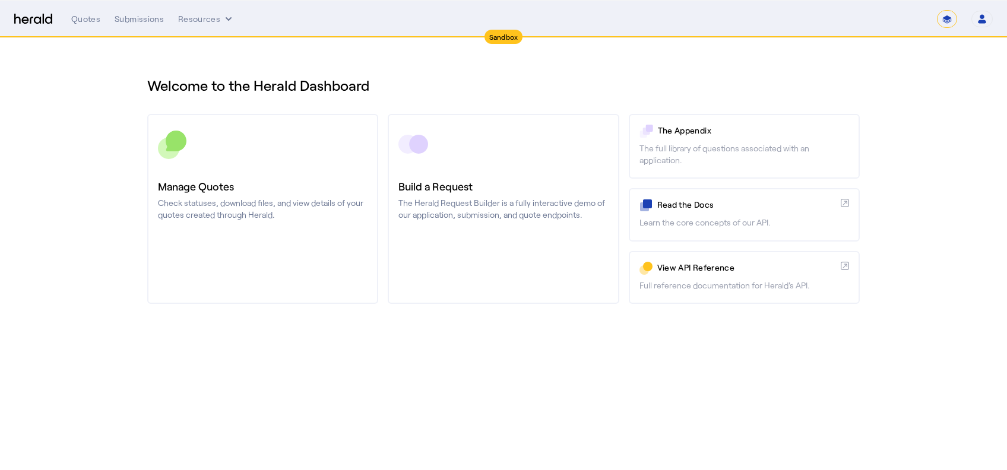  What do you see at coordinates (206, 19) in the screenshot?
I see `button: Resources dropdown menu` at bounding box center [206, 19].